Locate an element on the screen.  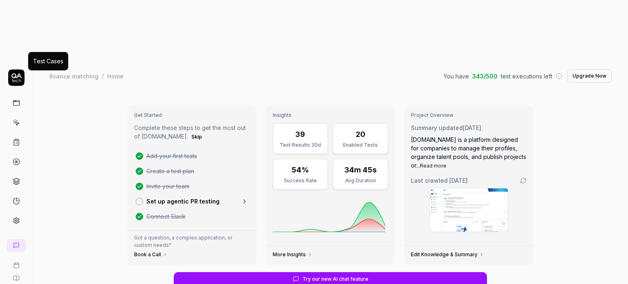
div: Success Rate is located at coordinates (300, 181).